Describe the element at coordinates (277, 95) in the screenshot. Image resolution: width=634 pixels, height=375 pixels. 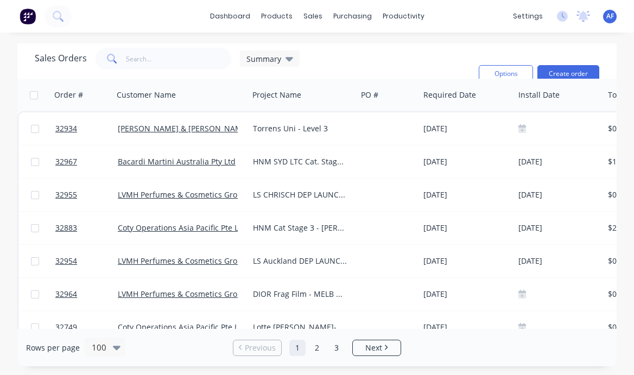
I see `div: Project Name` at that location.